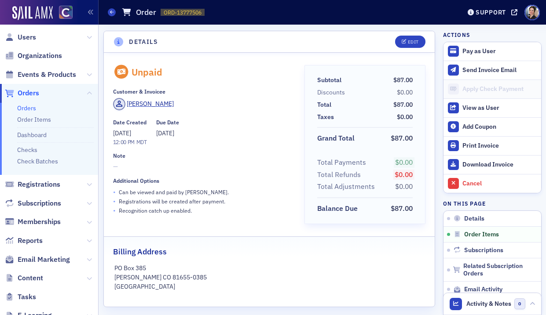  I want to click on span: Registrations, so click(39, 185).